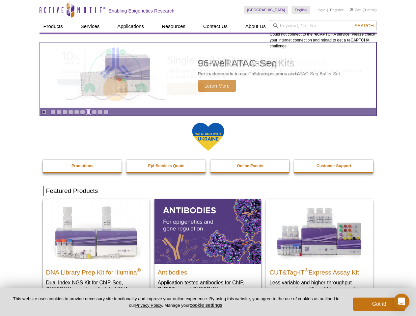 This screenshot has width=416, height=316. What do you see at coordinates (82, 112) in the screenshot?
I see `a: Go to slide 6` at bounding box center [82, 112].